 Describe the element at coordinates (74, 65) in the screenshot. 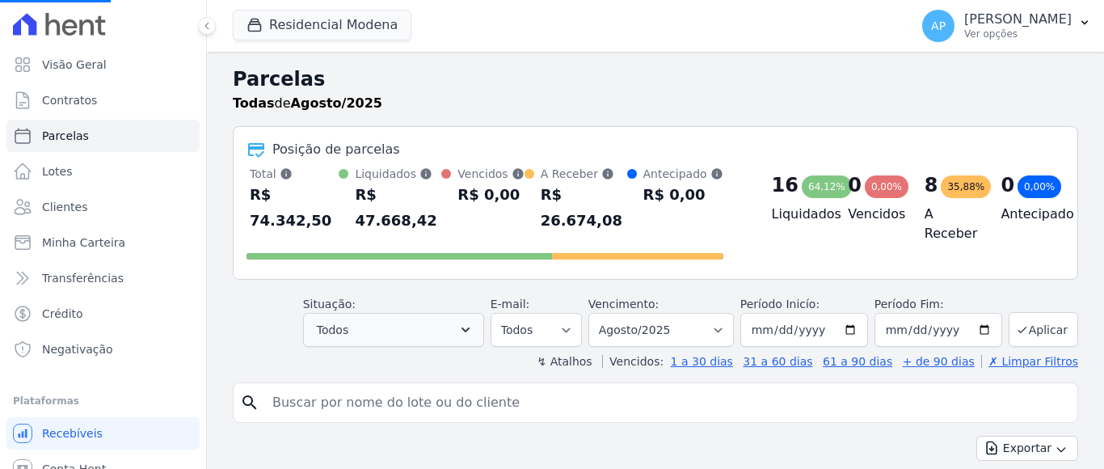

I see `span: Visão Geral` at that location.